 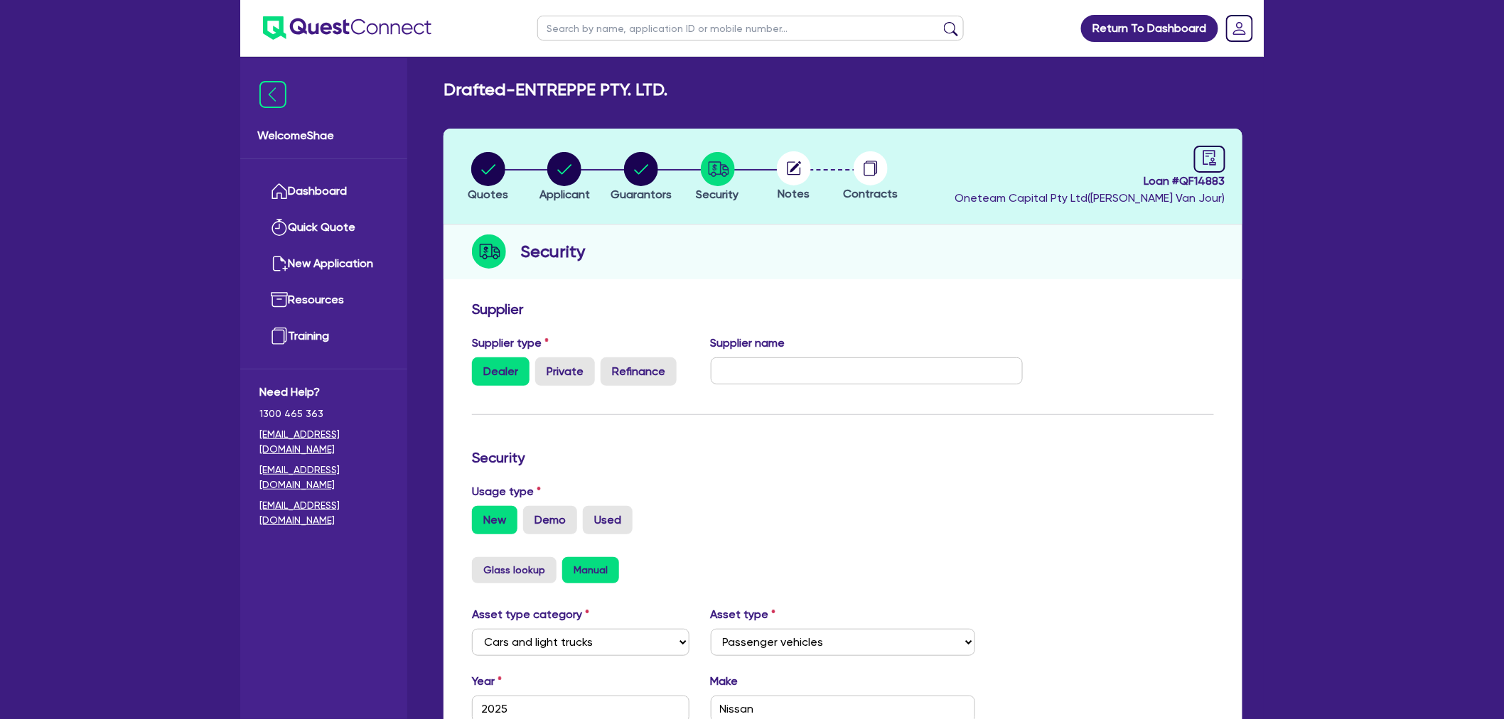 I want to click on span: Contracts, so click(x=870, y=193).